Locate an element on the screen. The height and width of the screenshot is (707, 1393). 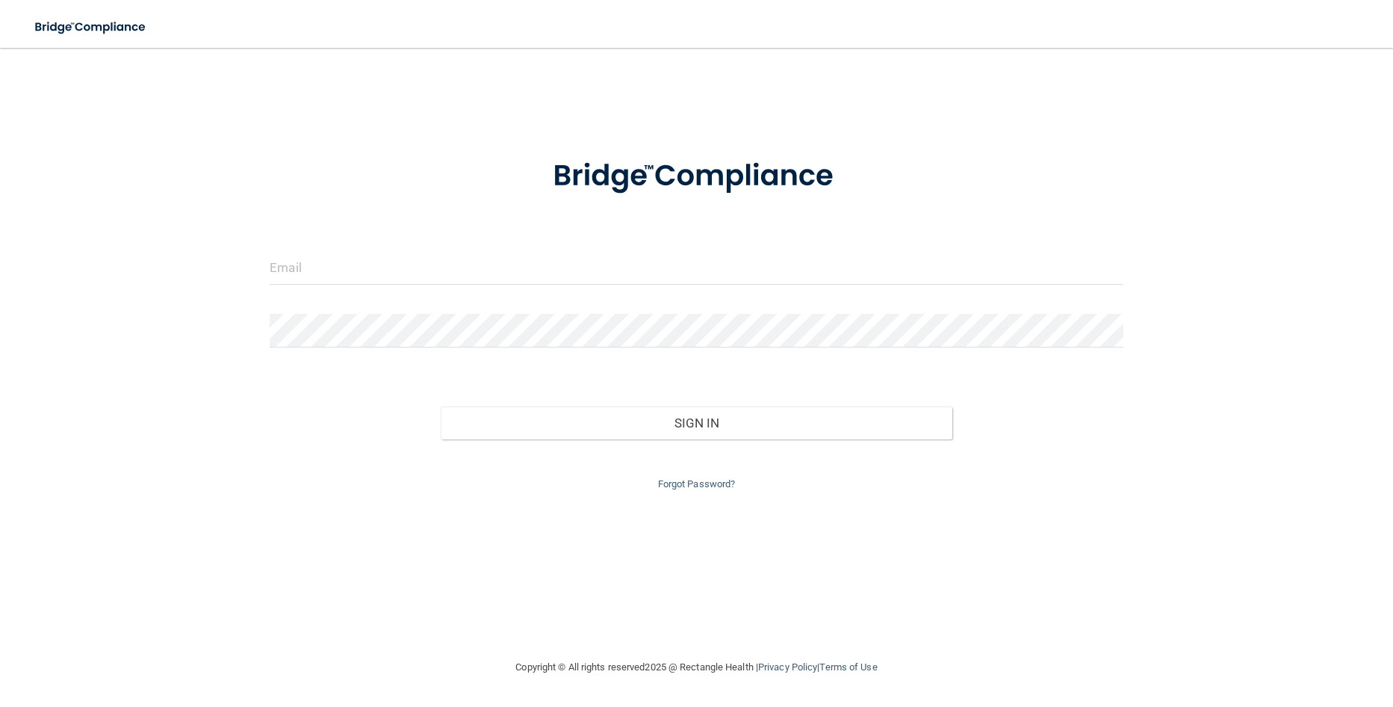
div: Copyright © All rights reserved 2025 @ Rectangle Health | | is located at coordinates (697, 667).